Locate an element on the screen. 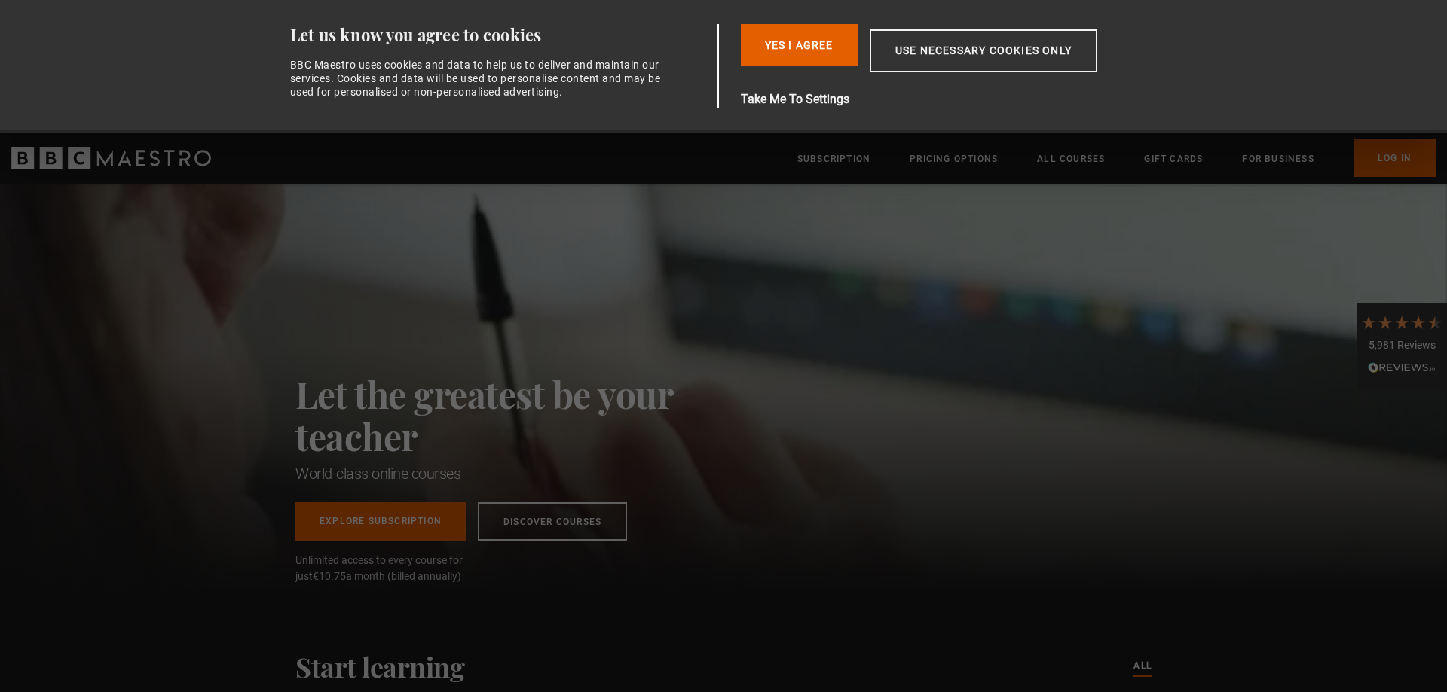 The width and height of the screenshot is (1447, 692). a: All Courses is located at coordinates (1071, 159).